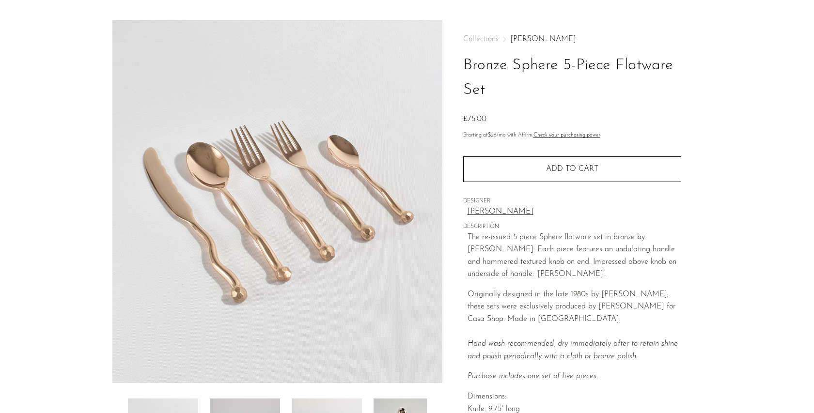 This screenshot has width=814, height=413. What do you see at coordinates (480, 39) in the screenshot?
I see `span: Collections` at bounding box center [480, 39].